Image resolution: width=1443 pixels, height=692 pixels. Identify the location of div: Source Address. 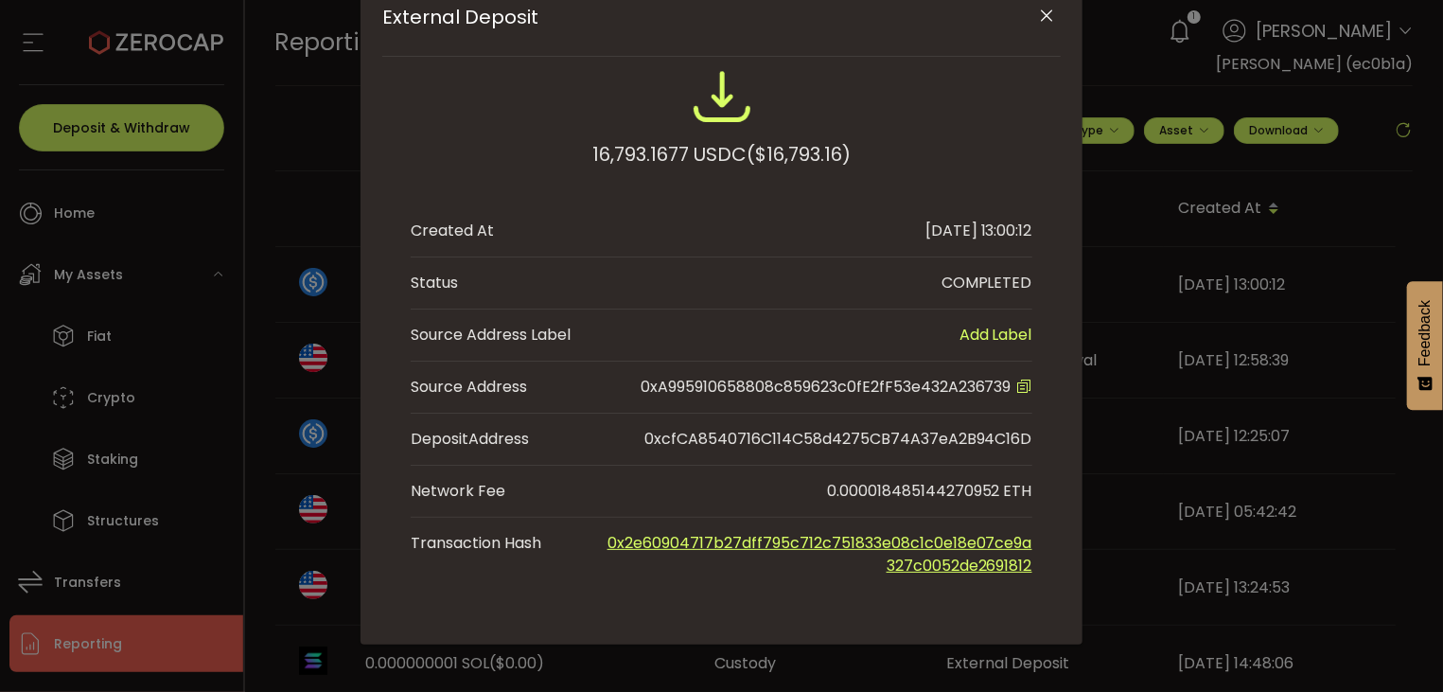
(468, 387).